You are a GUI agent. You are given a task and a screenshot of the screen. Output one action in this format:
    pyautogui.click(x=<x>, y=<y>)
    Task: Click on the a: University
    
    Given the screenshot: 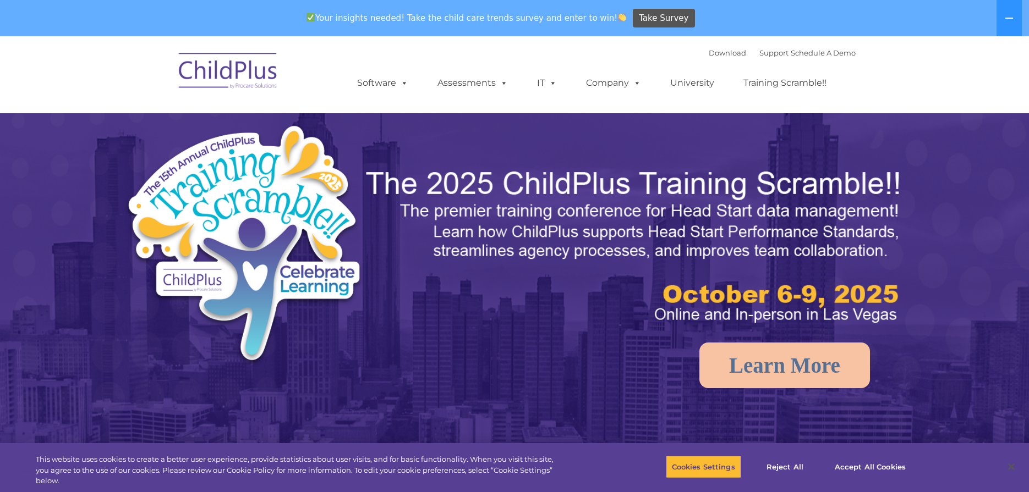 What is the action you would take?
    pyautogui.click(x=692, y=83)
    